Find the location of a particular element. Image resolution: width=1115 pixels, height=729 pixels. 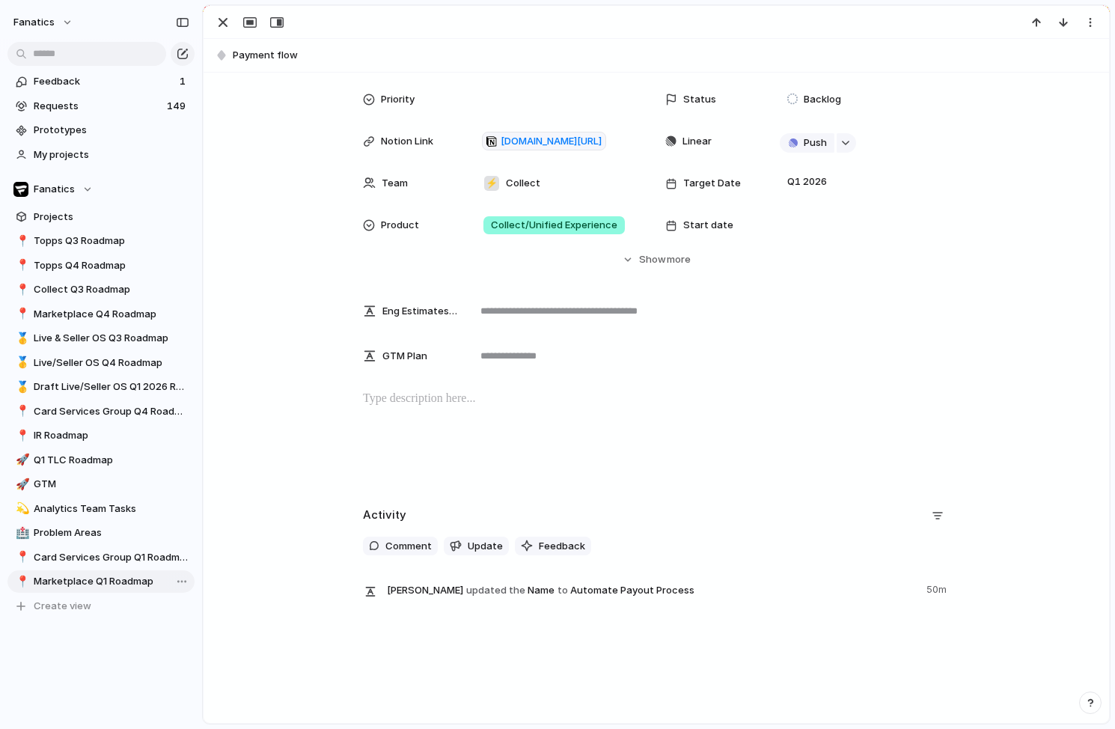

span: Topps Q4 Roadmap is located at coordinates (112, 266).